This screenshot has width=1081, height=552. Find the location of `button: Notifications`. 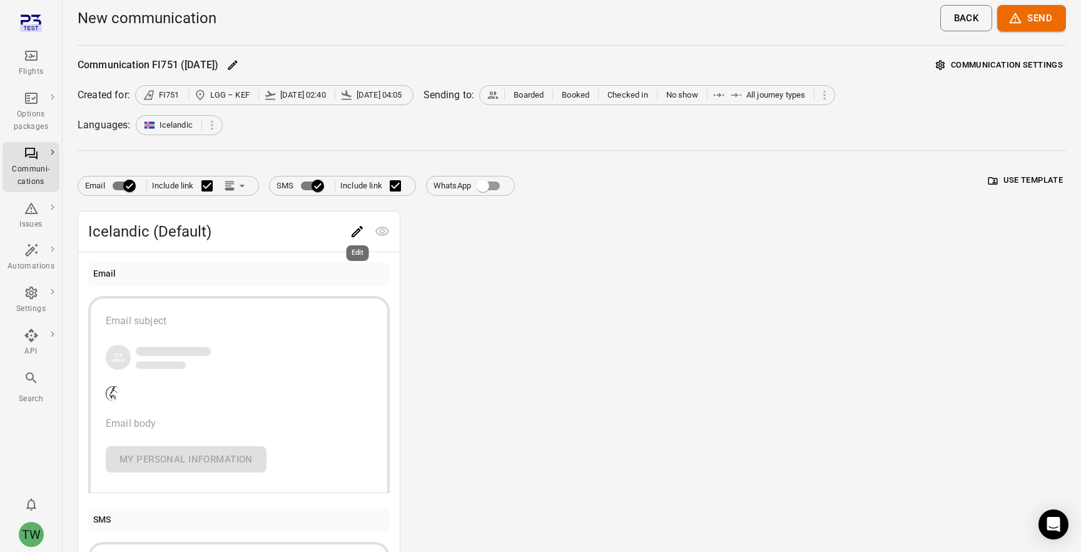

button: Notifications is located at coordinates (31, 504).